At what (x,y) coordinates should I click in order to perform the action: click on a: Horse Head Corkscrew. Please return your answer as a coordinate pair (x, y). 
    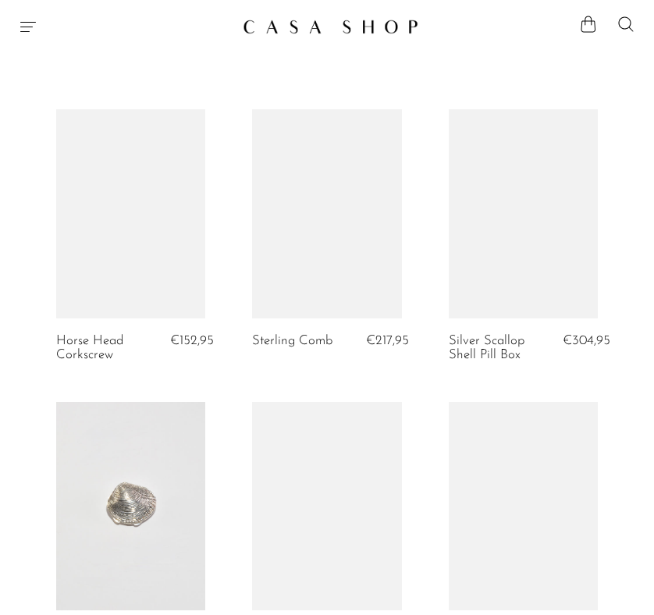
    Looking at the image, I should click on (104, 348).